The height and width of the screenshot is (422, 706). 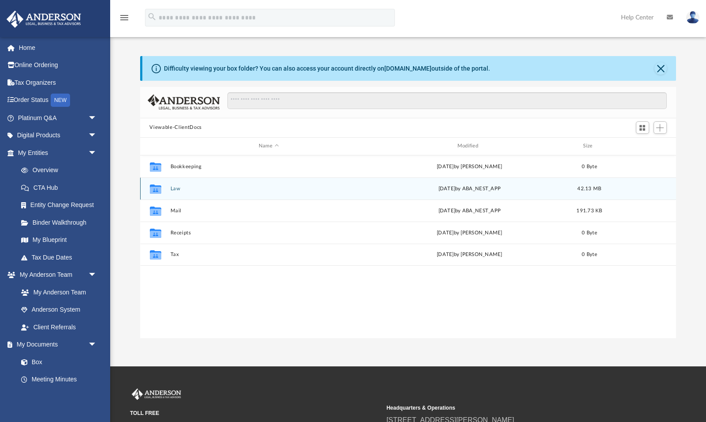 I want to click on button: Close, so click(x=661, y=68).